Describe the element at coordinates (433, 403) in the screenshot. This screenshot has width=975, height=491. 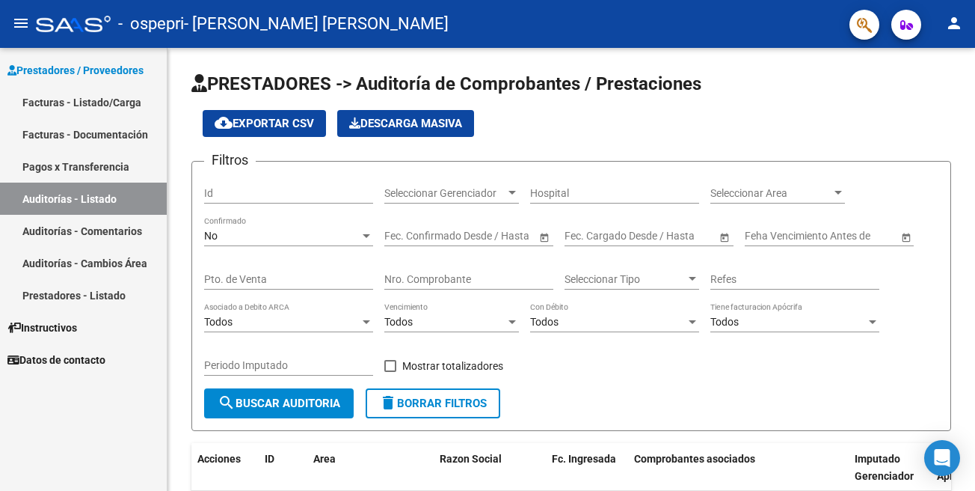
I see `button: Borrar Filtros` at that location.